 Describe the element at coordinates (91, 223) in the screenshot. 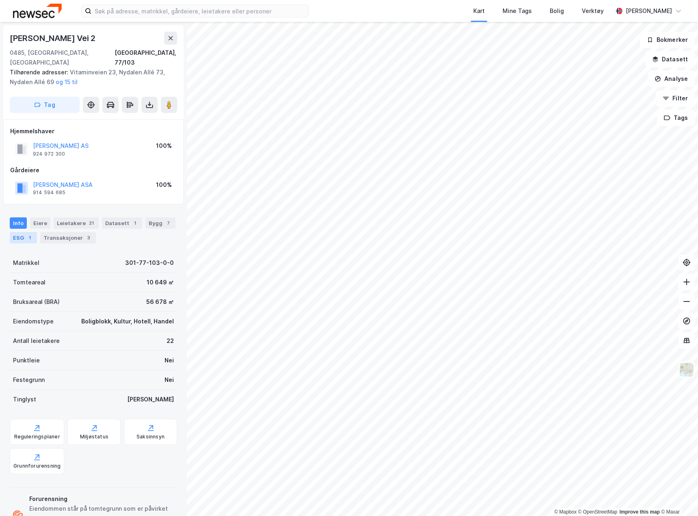

I see `div: 21` at that location.